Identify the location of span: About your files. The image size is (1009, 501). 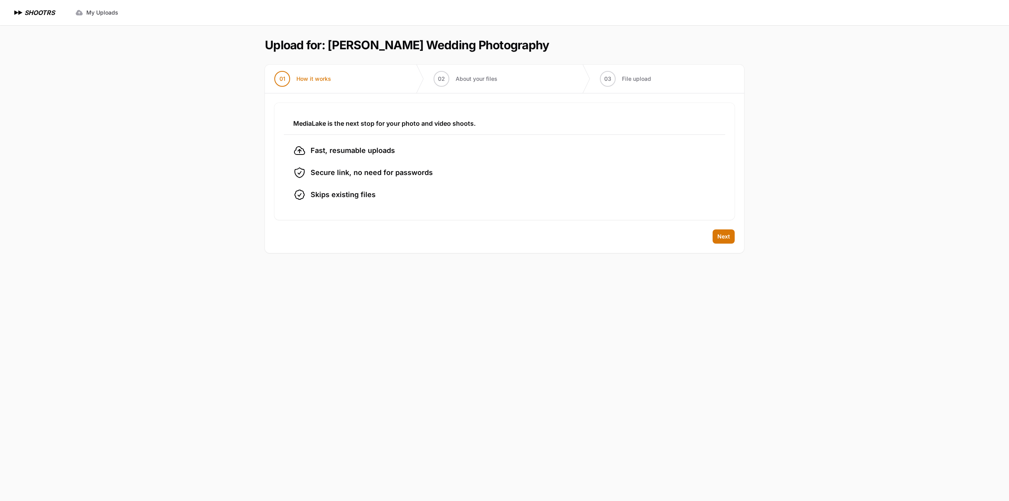
(477, 79).